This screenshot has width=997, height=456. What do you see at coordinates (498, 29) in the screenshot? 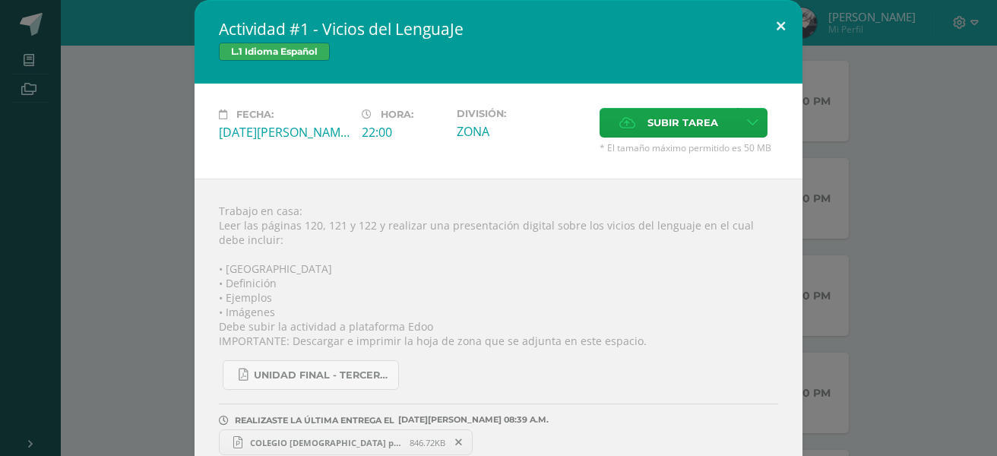
I see `h2: Actividad #1 - Vicios del LenguaJe` at bounding box center [498, 29].